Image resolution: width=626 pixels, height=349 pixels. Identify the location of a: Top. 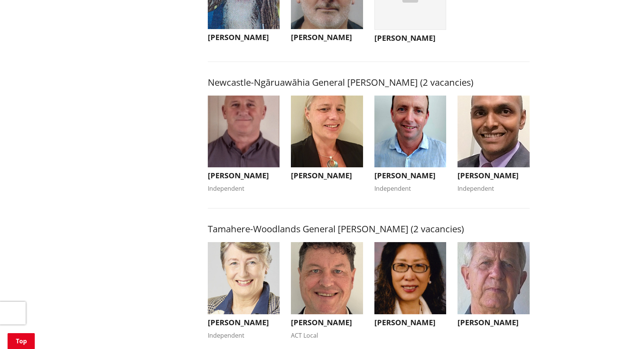
(21, 341).